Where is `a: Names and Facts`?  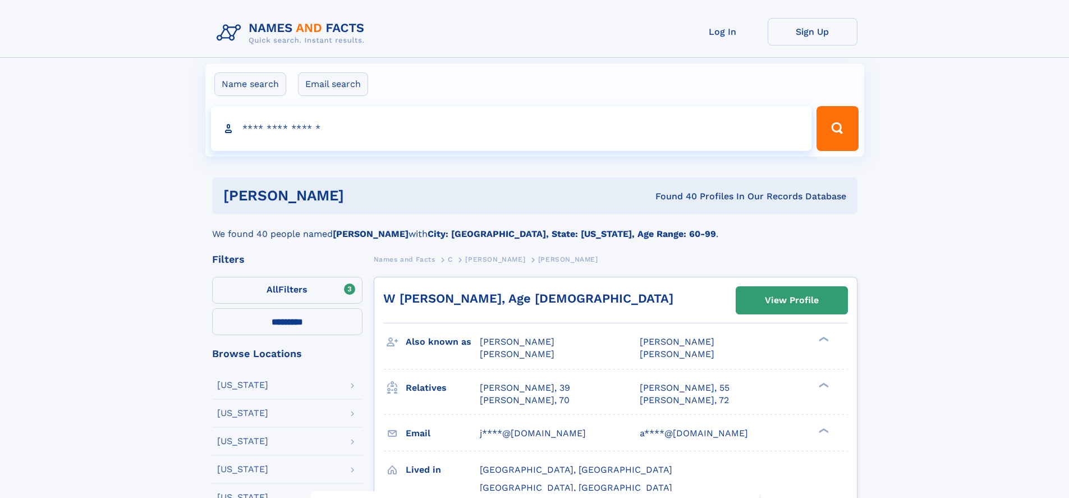 a: Names and Facts is located at coordinates (404, 259).